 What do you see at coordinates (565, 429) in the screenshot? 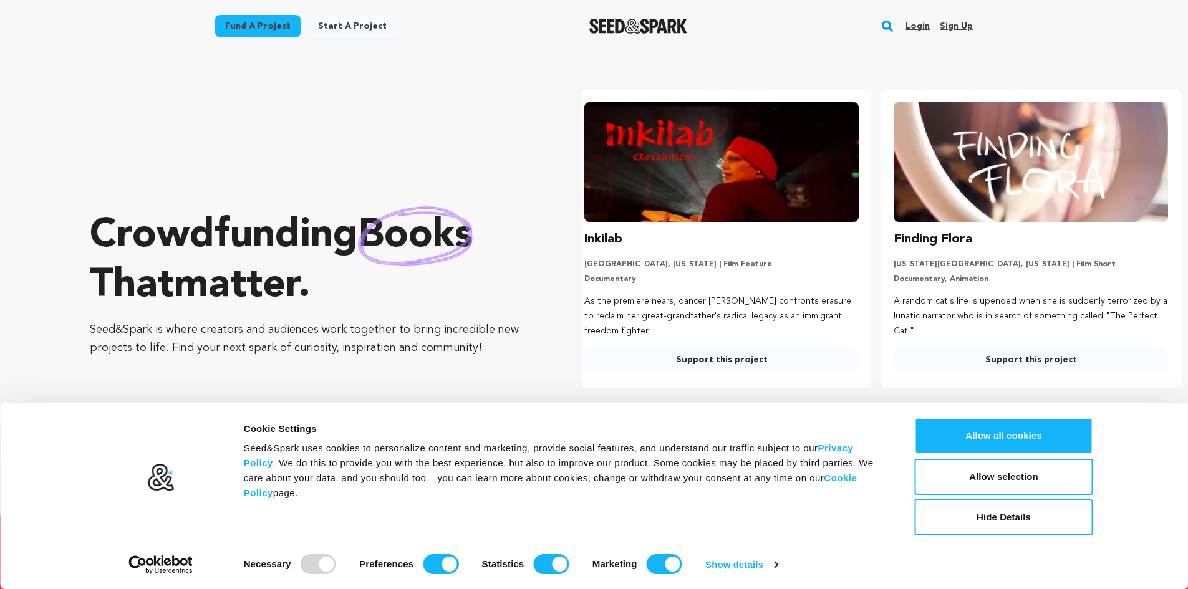
I see `div: Cookie Settings` at bounding box center [565, 429].